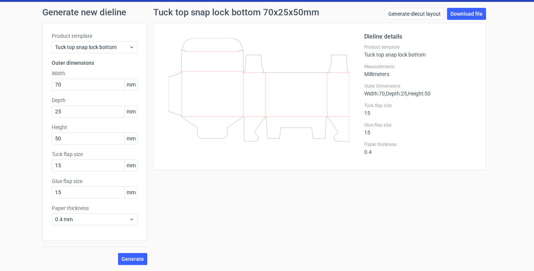  I want to click on div: 0.4, so click(420, 148).